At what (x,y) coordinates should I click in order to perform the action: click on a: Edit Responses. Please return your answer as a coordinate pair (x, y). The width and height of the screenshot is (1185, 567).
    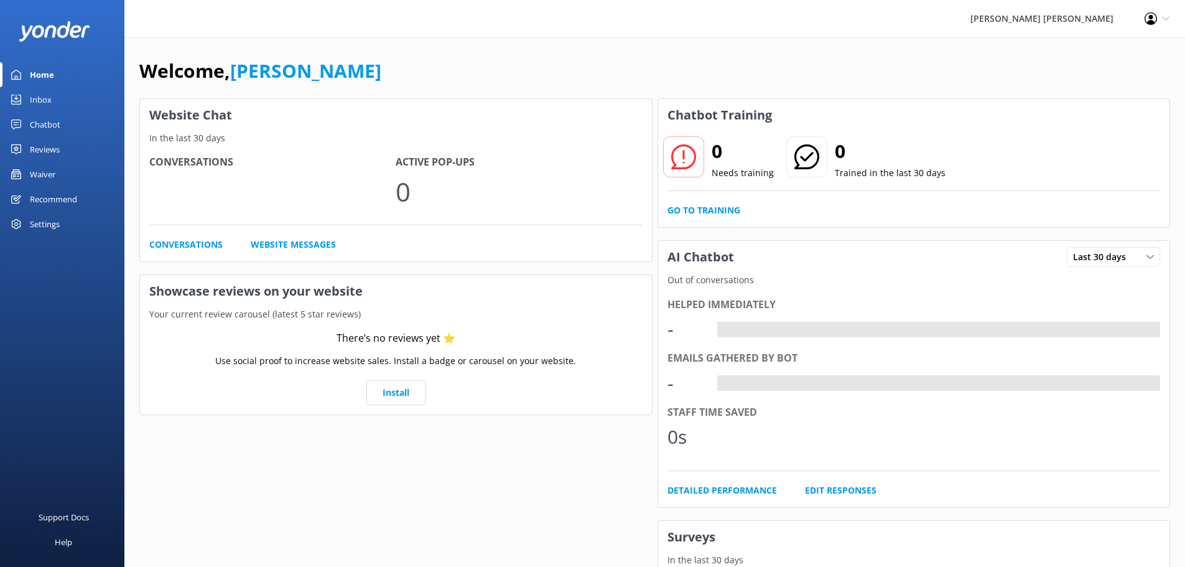
    Looking at the image, I should click on (840, 490).